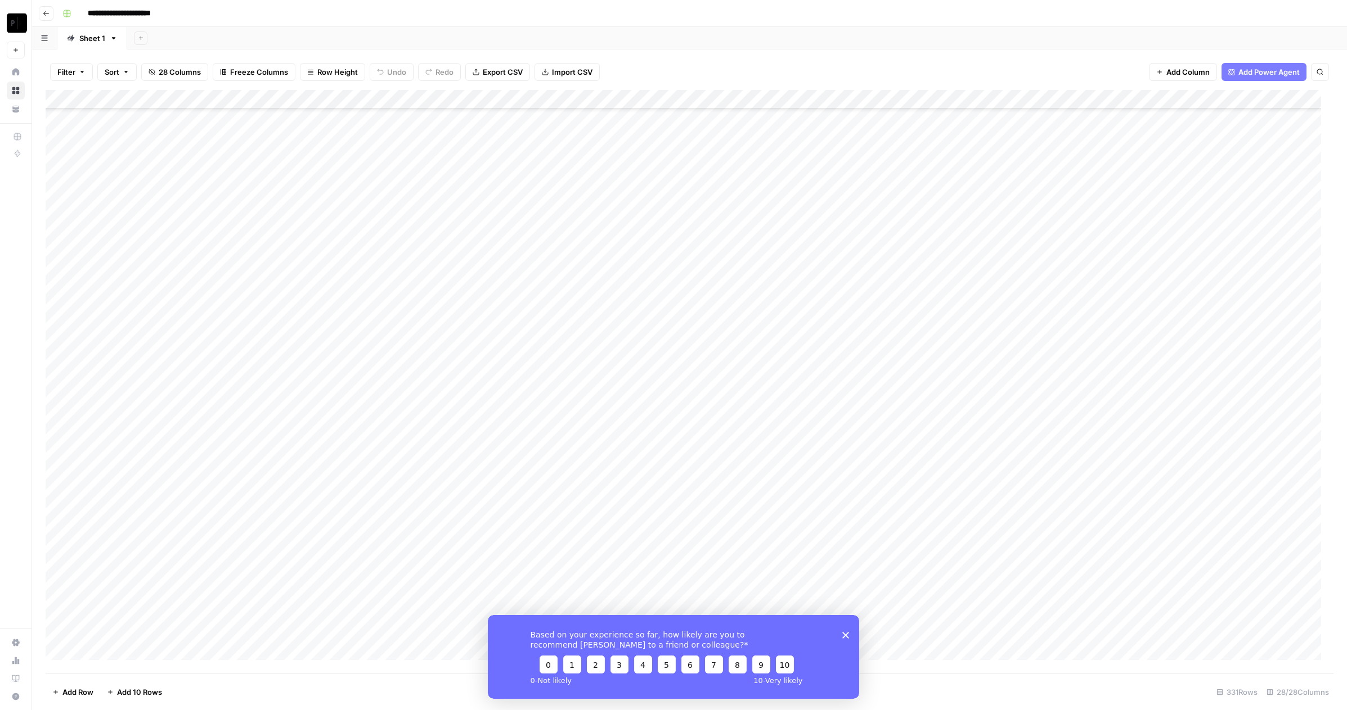 Image resolution: width=1347 pixels, height=710 pixels. What do you see at coordinates (112, 72) in the screenshot?
I see `span: Sort` at bounding box center [112, 72].